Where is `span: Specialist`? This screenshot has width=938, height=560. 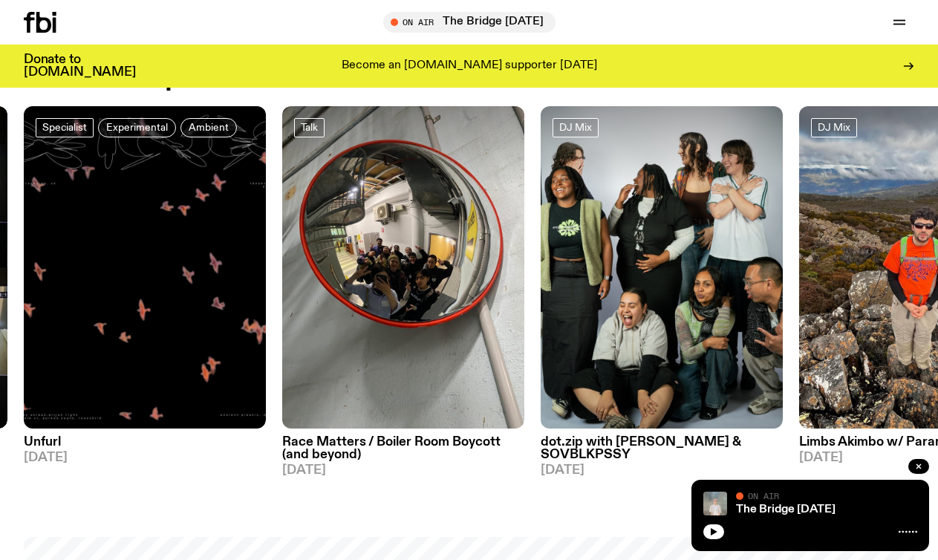
span: Specialist is located at coordinates (65, 127).